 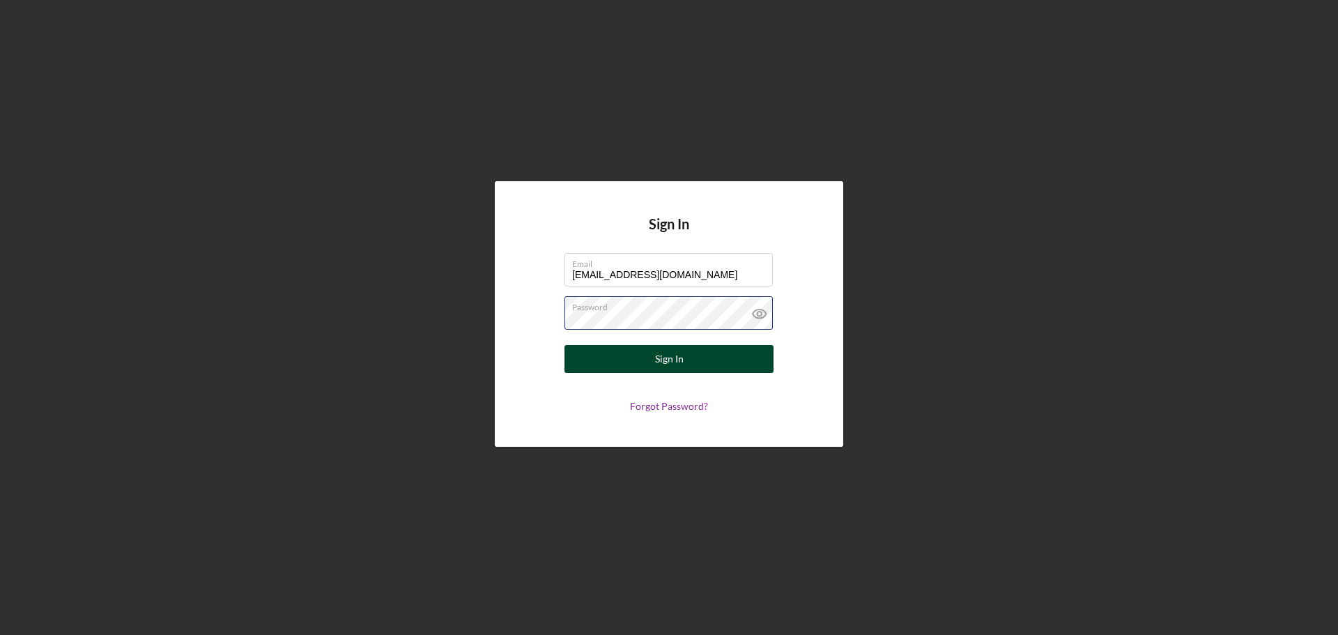 I want to click on label: Email, so click(x=673, y=261).